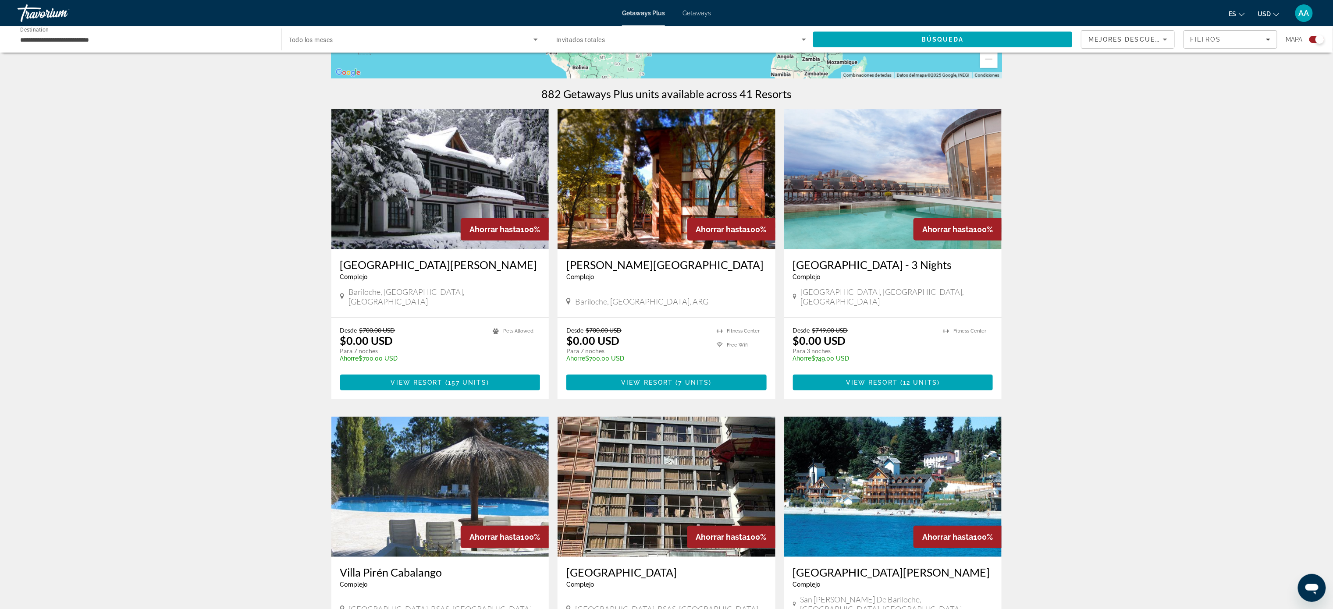  Describe the element at coordinates (1206, 39) in the screenshot. I see `span: Filtros` at that location.